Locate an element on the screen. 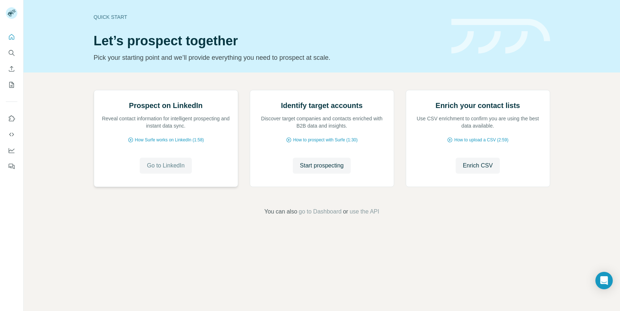 The width and height of the screenshot is (620, 311). span: How to prospect with Surfe (1:30) is located at coordinates (325, 140).